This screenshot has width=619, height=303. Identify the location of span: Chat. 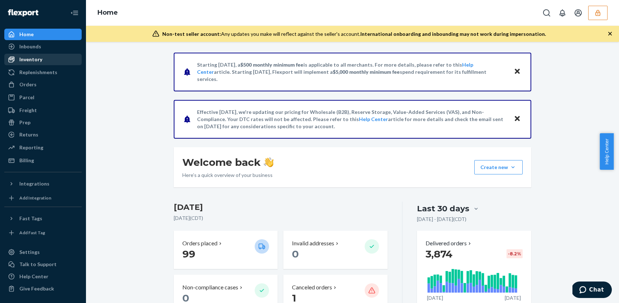
(24, 8).